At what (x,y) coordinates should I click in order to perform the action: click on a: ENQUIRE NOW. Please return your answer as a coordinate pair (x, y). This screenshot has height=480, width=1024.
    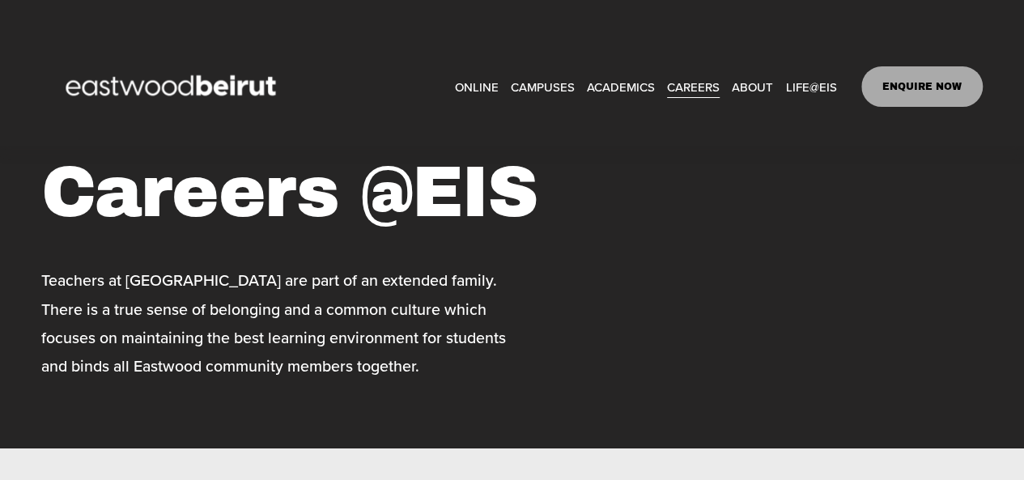
    Looking at the image, I should click on (922, 87).